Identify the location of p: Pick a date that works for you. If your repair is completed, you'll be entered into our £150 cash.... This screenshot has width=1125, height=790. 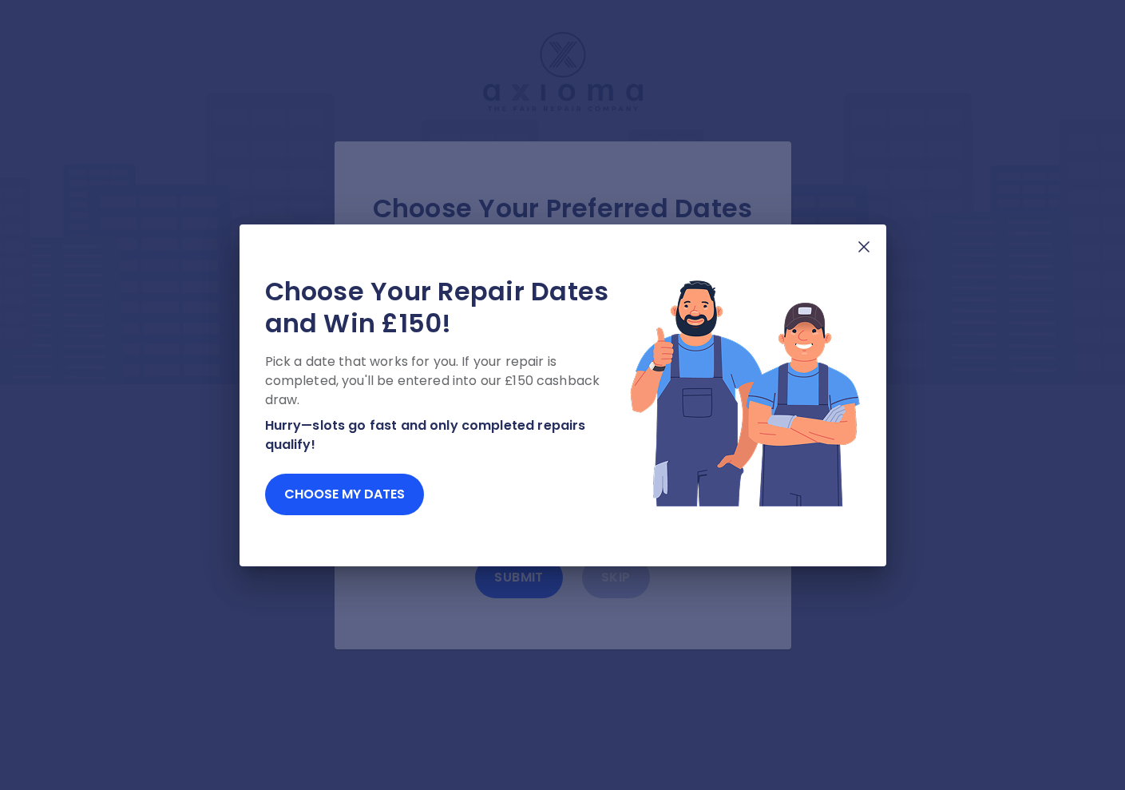
(447, 381).